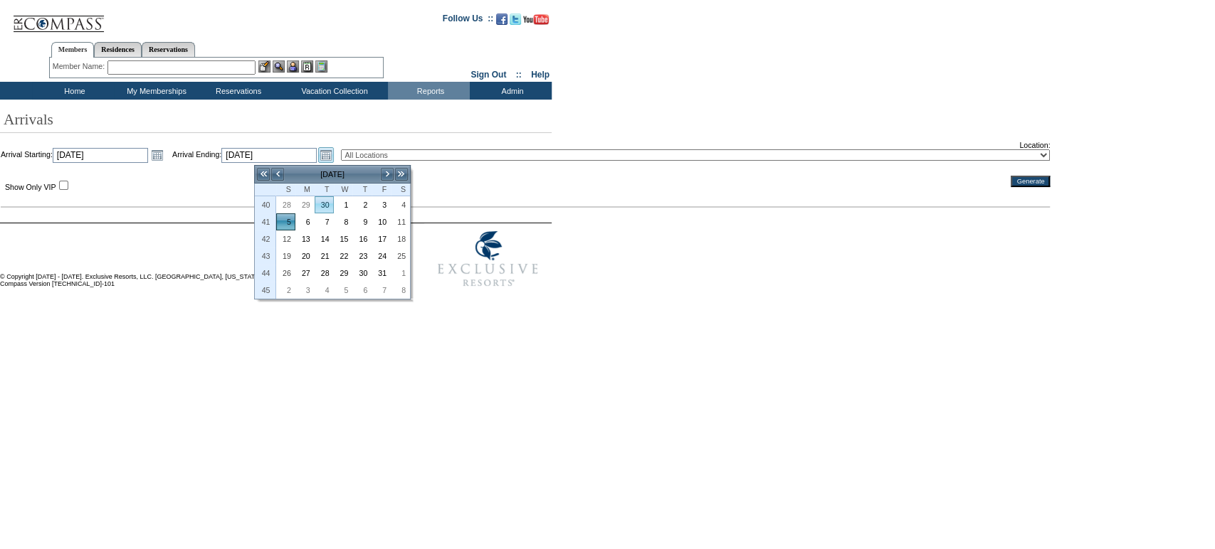 The height and width of the screenshot is (549, 1215). Describe the element at coordinates (487, 259) in the screenshot. I see `img: Exclusive Resorts` at that location.